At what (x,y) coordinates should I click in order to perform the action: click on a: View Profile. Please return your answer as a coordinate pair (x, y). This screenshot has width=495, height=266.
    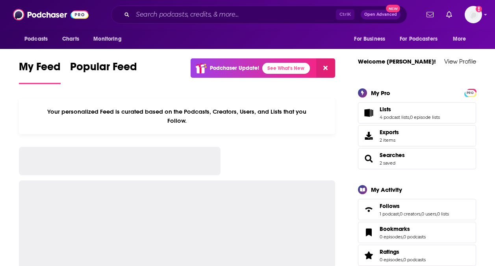
    Looking at the image, I should click on (460, 61).